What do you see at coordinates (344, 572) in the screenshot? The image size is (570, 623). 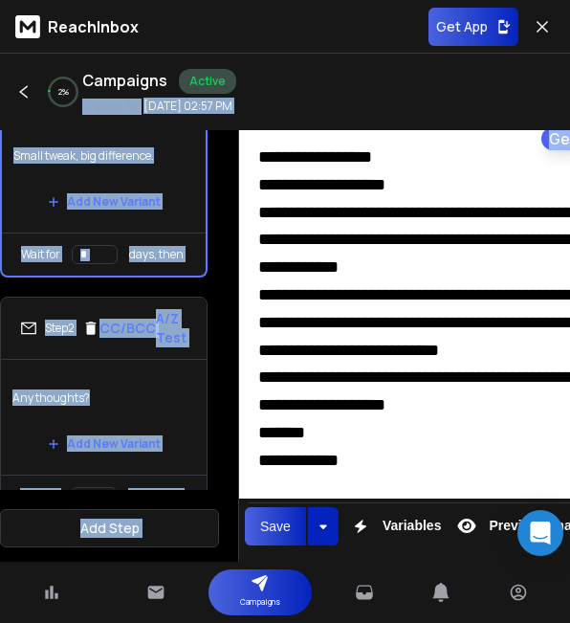 I see `button: Emoticons` at bounding box center [344, 572].